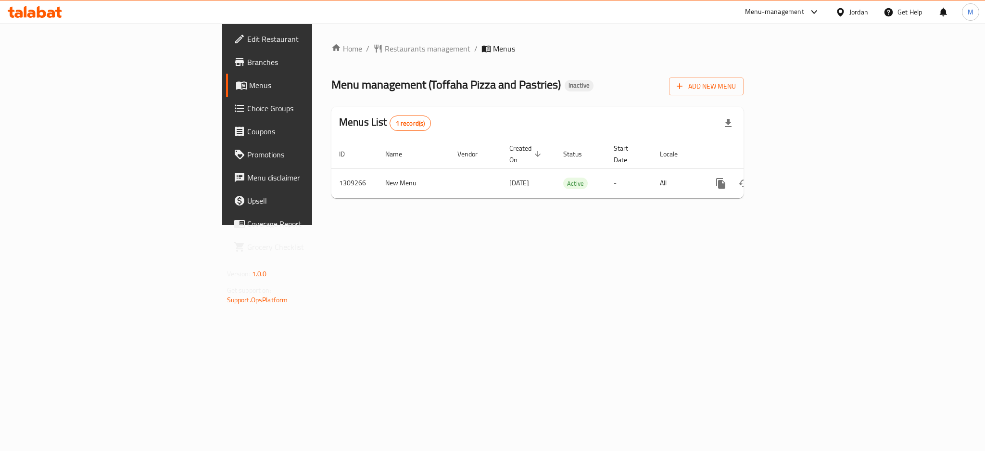  I want to click on button: Add New Menu, so click(706, 86).